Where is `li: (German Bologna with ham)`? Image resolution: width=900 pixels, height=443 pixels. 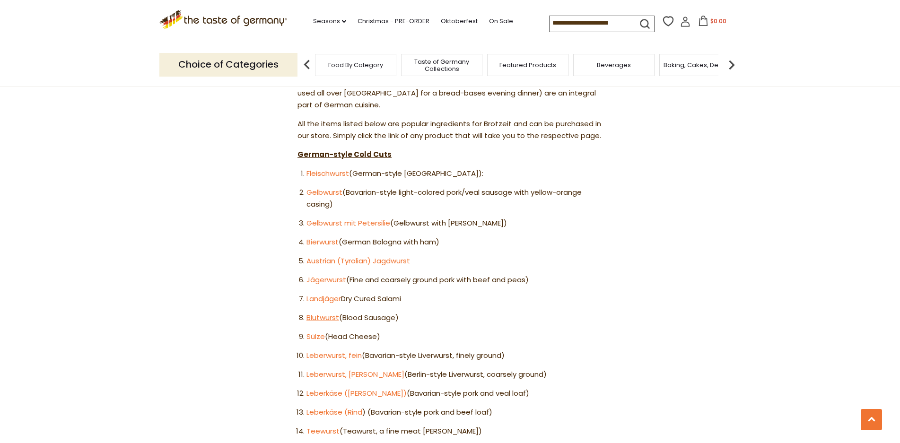
li: (German Bologna with ham) is located at coordinates (454, 242).